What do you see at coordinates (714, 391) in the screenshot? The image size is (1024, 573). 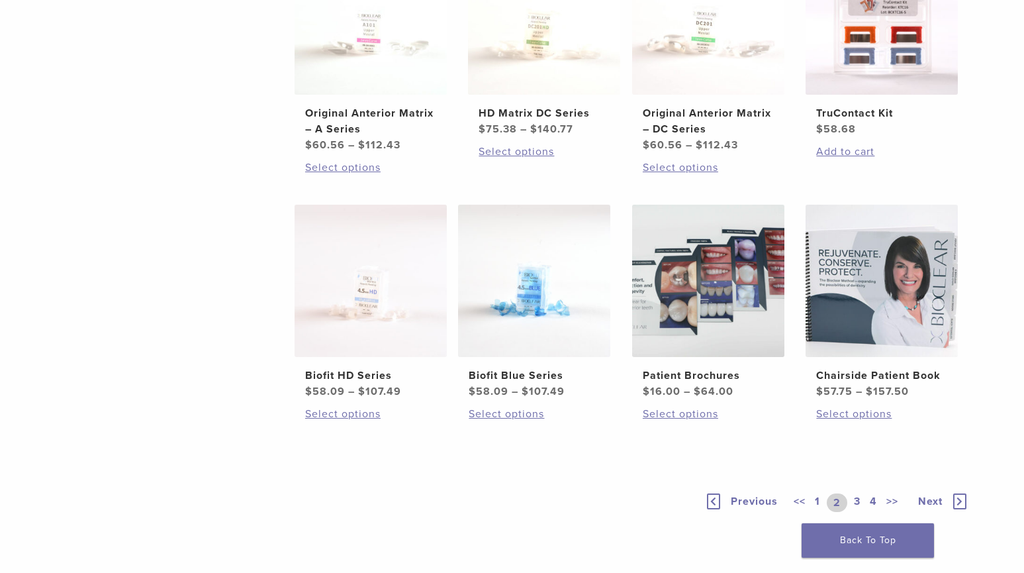 I see `bdi: 64.00` at bounding box center [714, 391].